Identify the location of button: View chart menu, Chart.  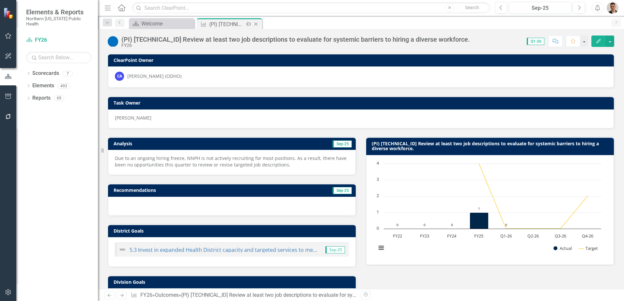
(381, 248).